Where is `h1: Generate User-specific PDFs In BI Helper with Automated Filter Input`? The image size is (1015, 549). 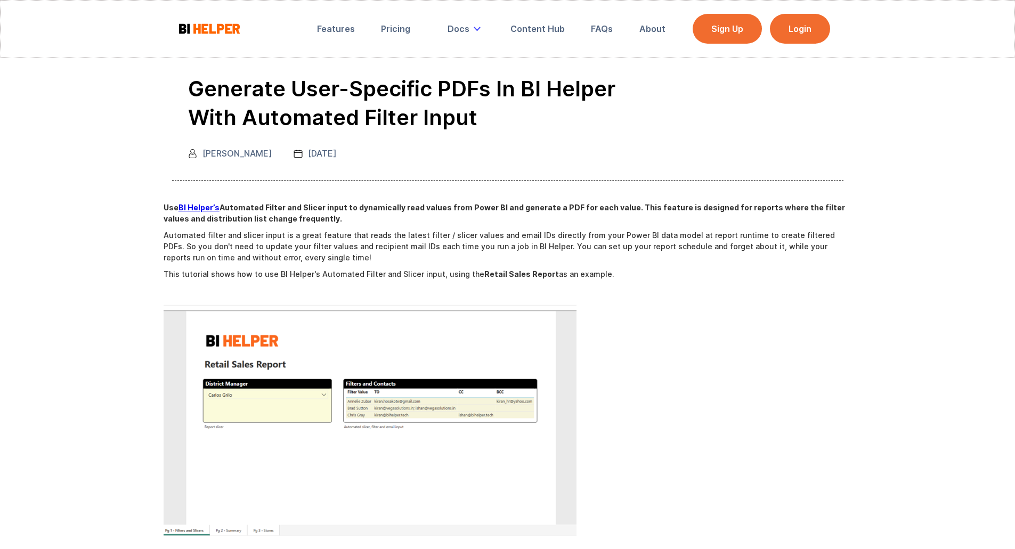
h1: Generate User-specific PDFs In BI Helper with Automated Filter Input is located at coordinates (428, 103).